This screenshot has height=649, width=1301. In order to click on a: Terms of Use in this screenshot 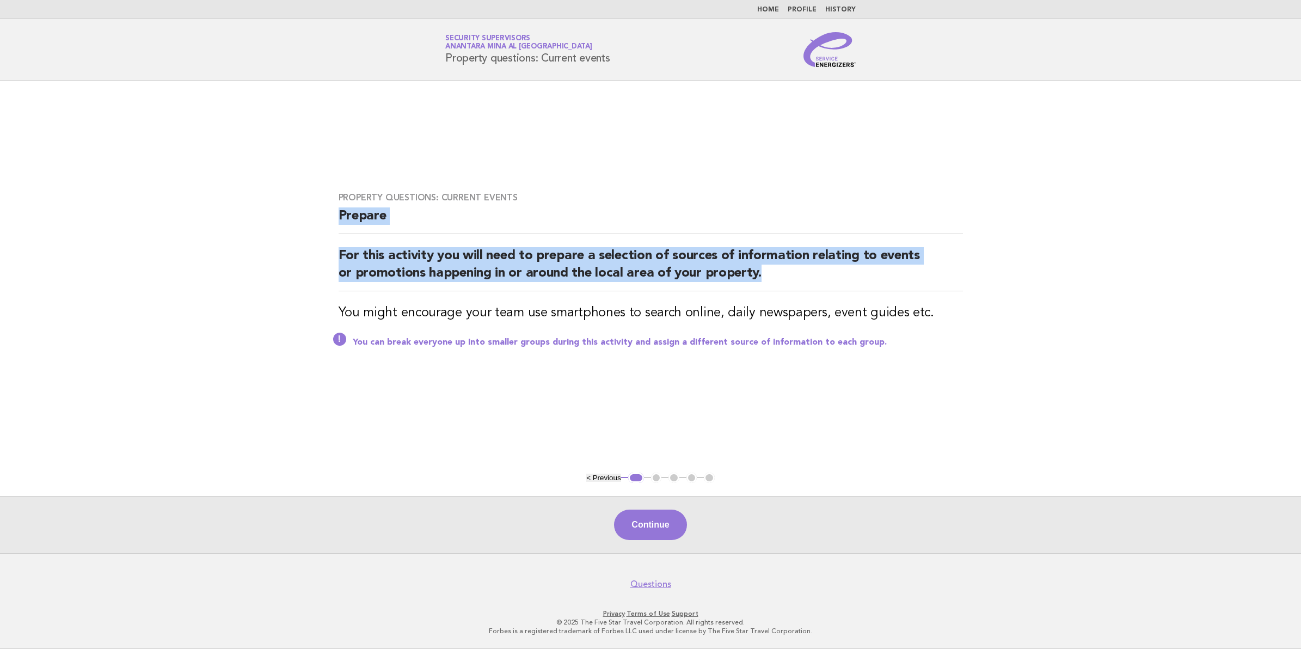, I will do `click(648, 613)`.